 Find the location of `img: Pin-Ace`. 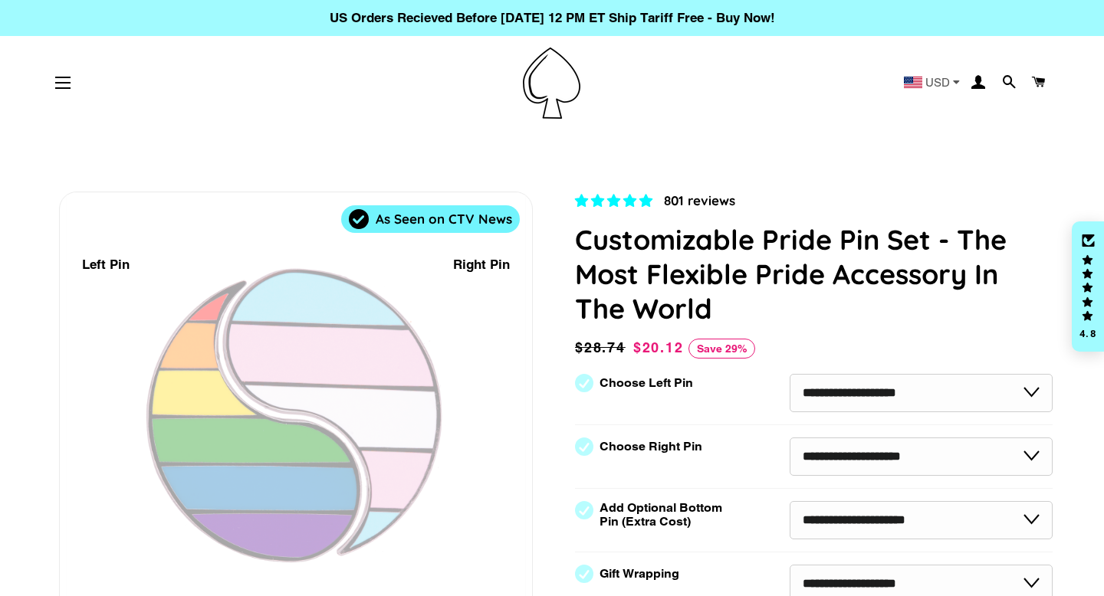

img: Pin-Ace is located at coordinates (551, 83).